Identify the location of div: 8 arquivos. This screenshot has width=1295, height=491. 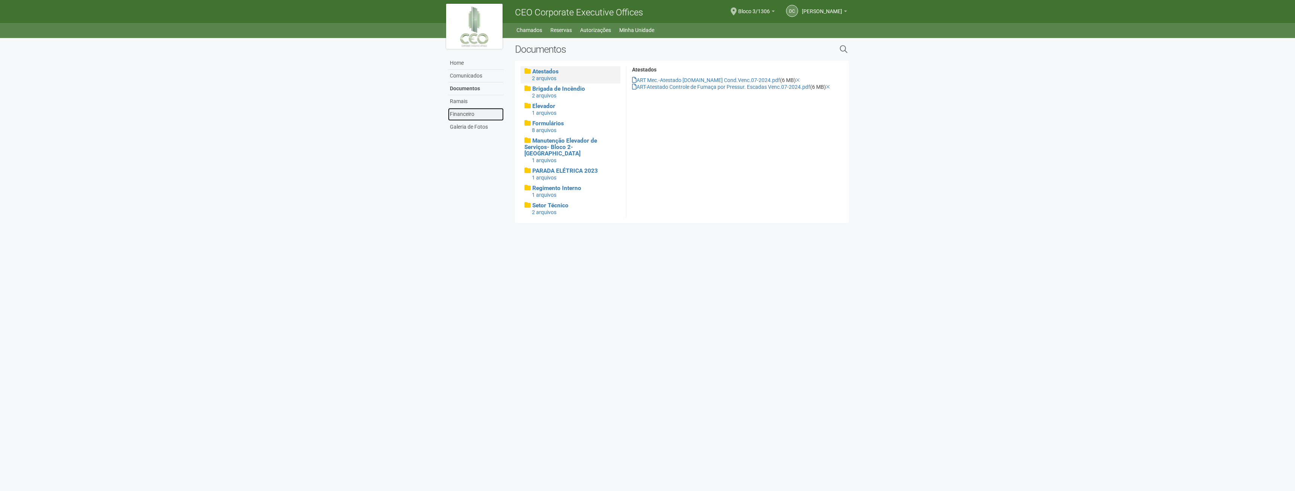
(574, 130).